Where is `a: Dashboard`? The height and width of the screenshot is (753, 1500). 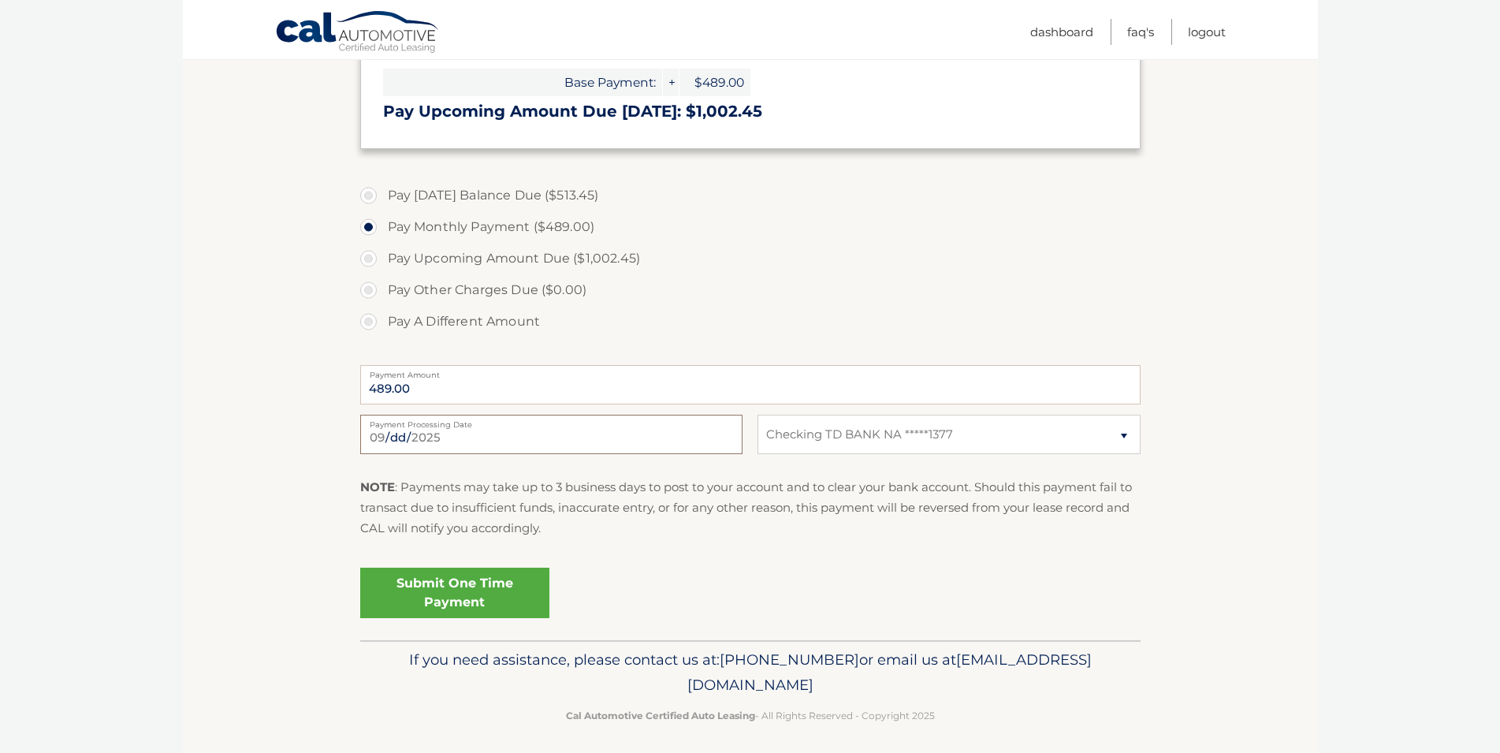
a: Dashboard is located at coordinates (1062, 32).